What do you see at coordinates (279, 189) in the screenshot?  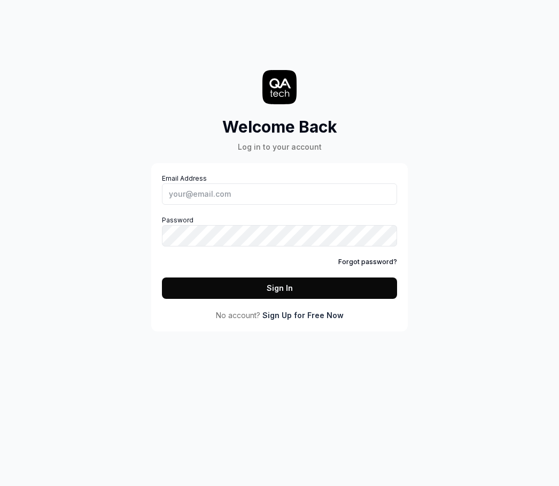 I see `label: Email Address` at bounding box center [279, 189].